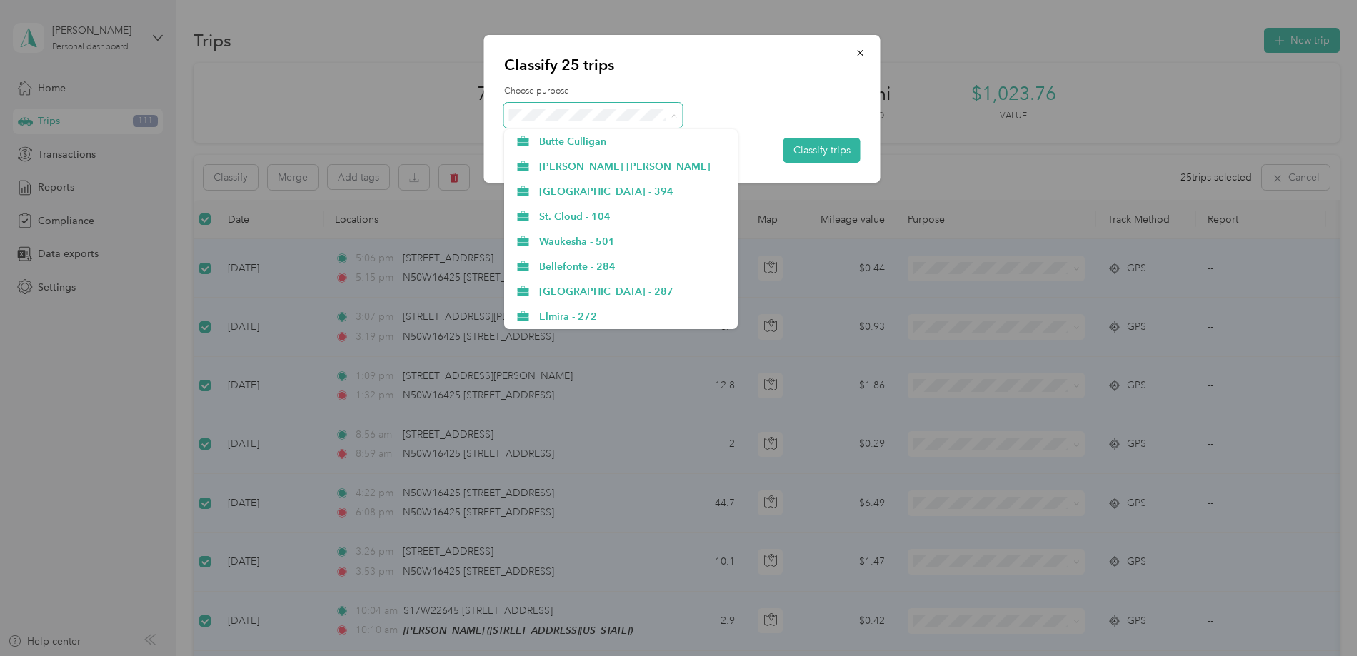  What do you see at coordinates (634, 141) in the screenshot?
I see `span: Butte Culligan` at bounding box center [634, 141].